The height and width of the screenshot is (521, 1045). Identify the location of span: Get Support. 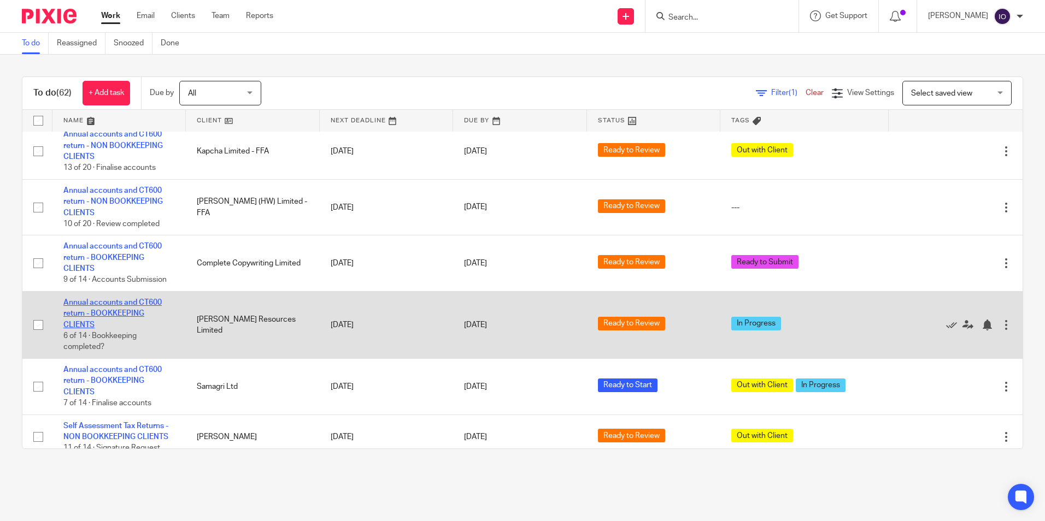
(846, 16).